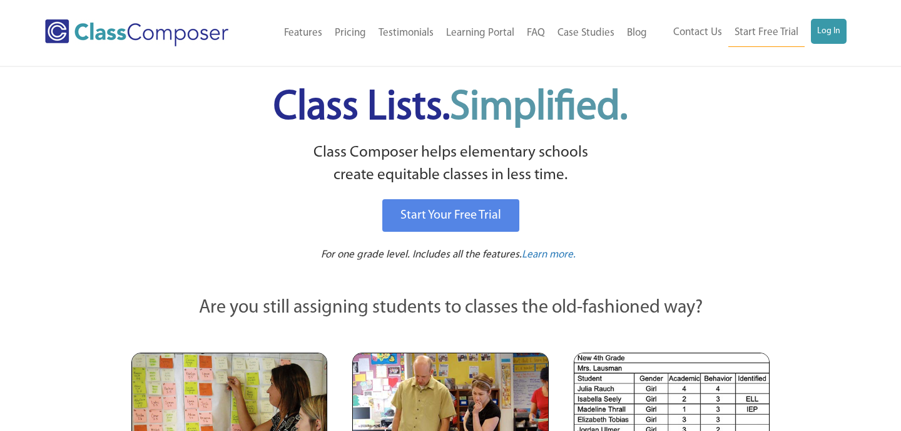  What do you see at coordinates (451, 215) in the screenshot?
I see `span: Start Your Free Trial` at bounding box center [451, 215].